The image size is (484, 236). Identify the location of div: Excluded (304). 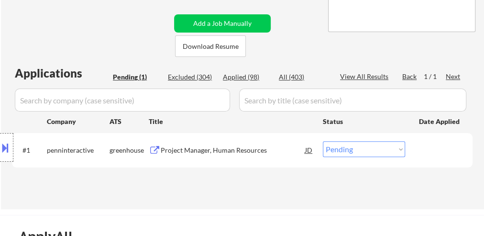
(192, 77).